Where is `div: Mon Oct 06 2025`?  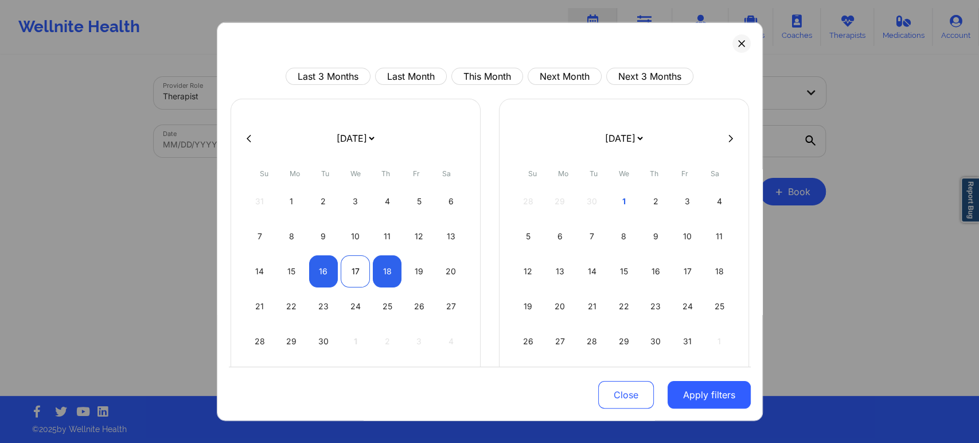
div: Mon Oct 06 2025 is located at coordinates (560, 236).